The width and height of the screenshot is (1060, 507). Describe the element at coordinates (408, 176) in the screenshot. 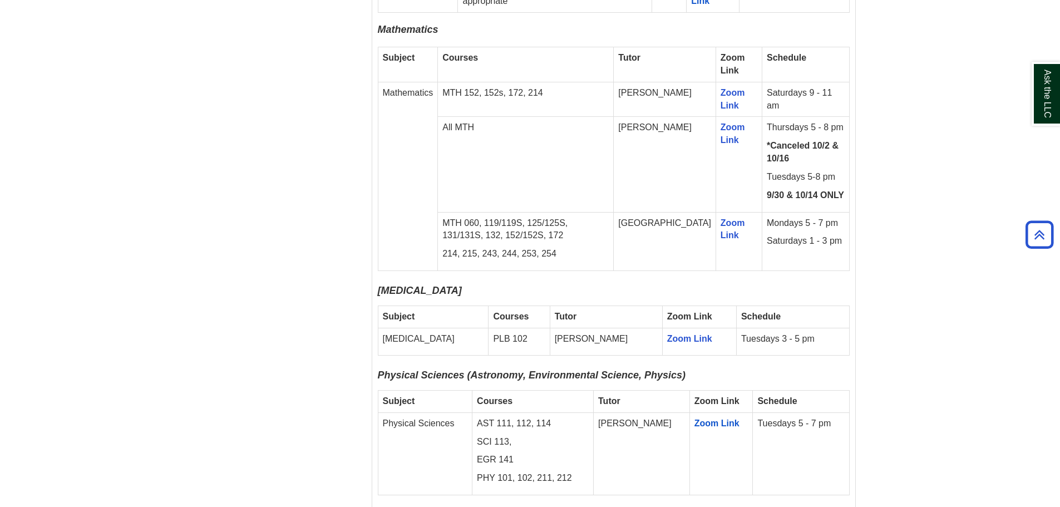

I see `td: Mathematics` at that location.